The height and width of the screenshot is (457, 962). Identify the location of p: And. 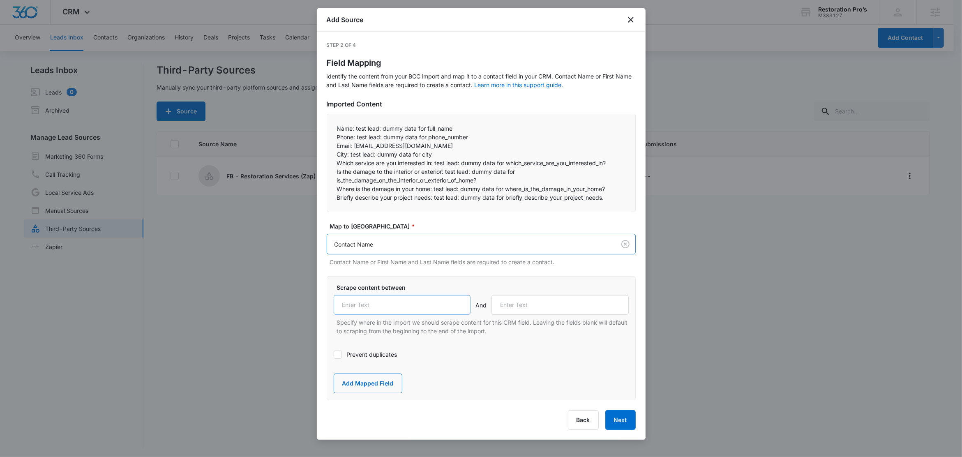
(481, 305).